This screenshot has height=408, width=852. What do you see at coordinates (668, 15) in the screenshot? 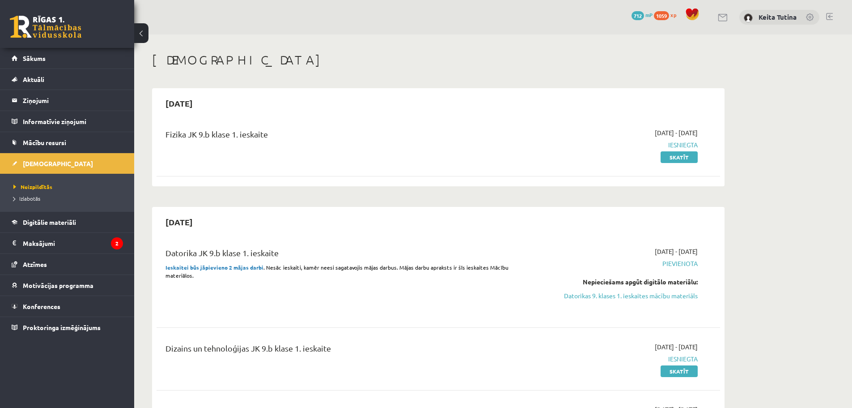
I see `a: 1059 xp` at bounding box center [668, 15].